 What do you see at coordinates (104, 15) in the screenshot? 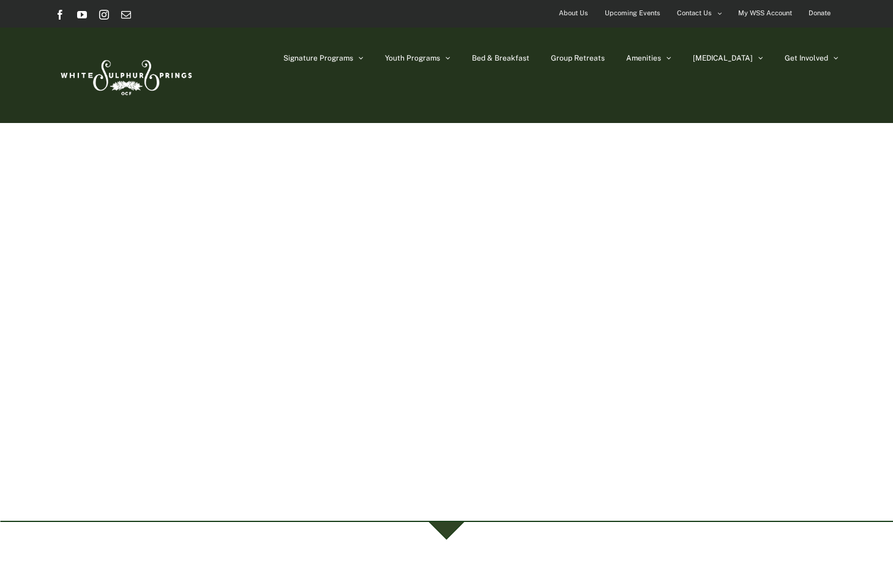
I see `a: Instagram` at bounding box center [104, 15].